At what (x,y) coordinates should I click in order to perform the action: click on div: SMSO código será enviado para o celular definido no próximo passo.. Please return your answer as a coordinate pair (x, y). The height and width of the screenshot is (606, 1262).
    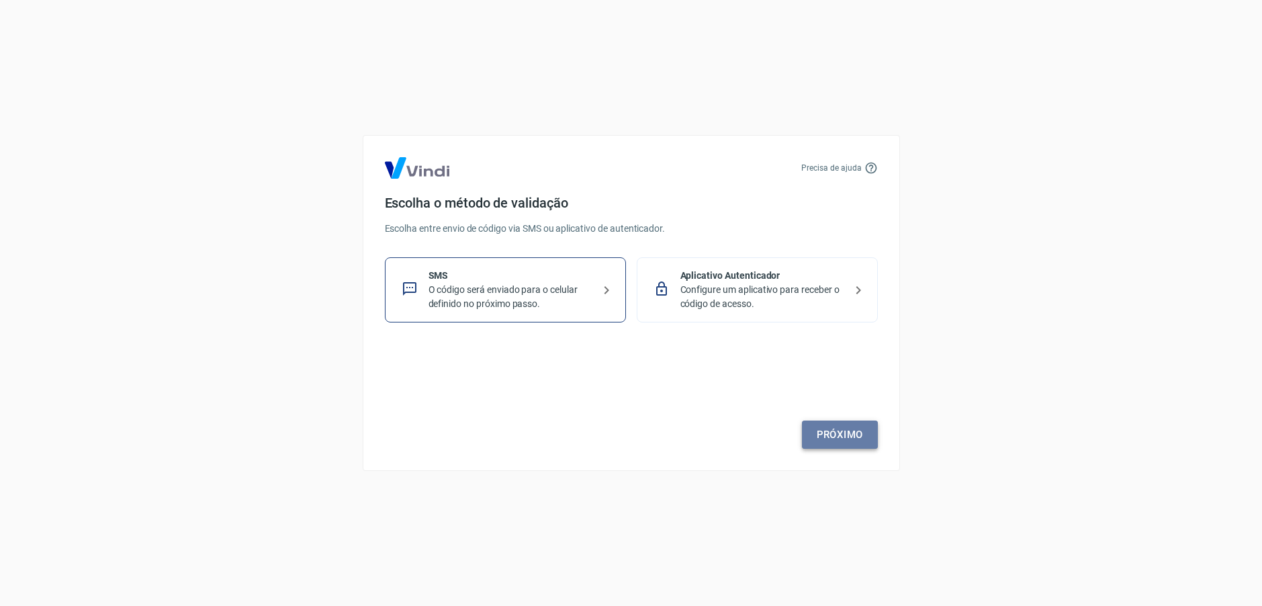
    Looking at the image, I should click on (505, 289).